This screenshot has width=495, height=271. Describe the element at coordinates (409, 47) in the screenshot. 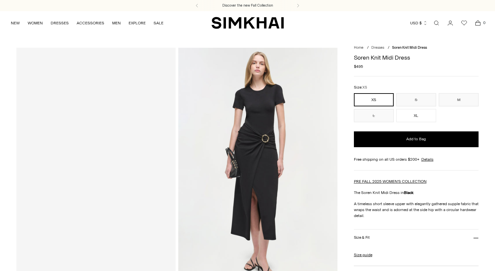

I see `span: Soren Knit Midi Dress` at that location.